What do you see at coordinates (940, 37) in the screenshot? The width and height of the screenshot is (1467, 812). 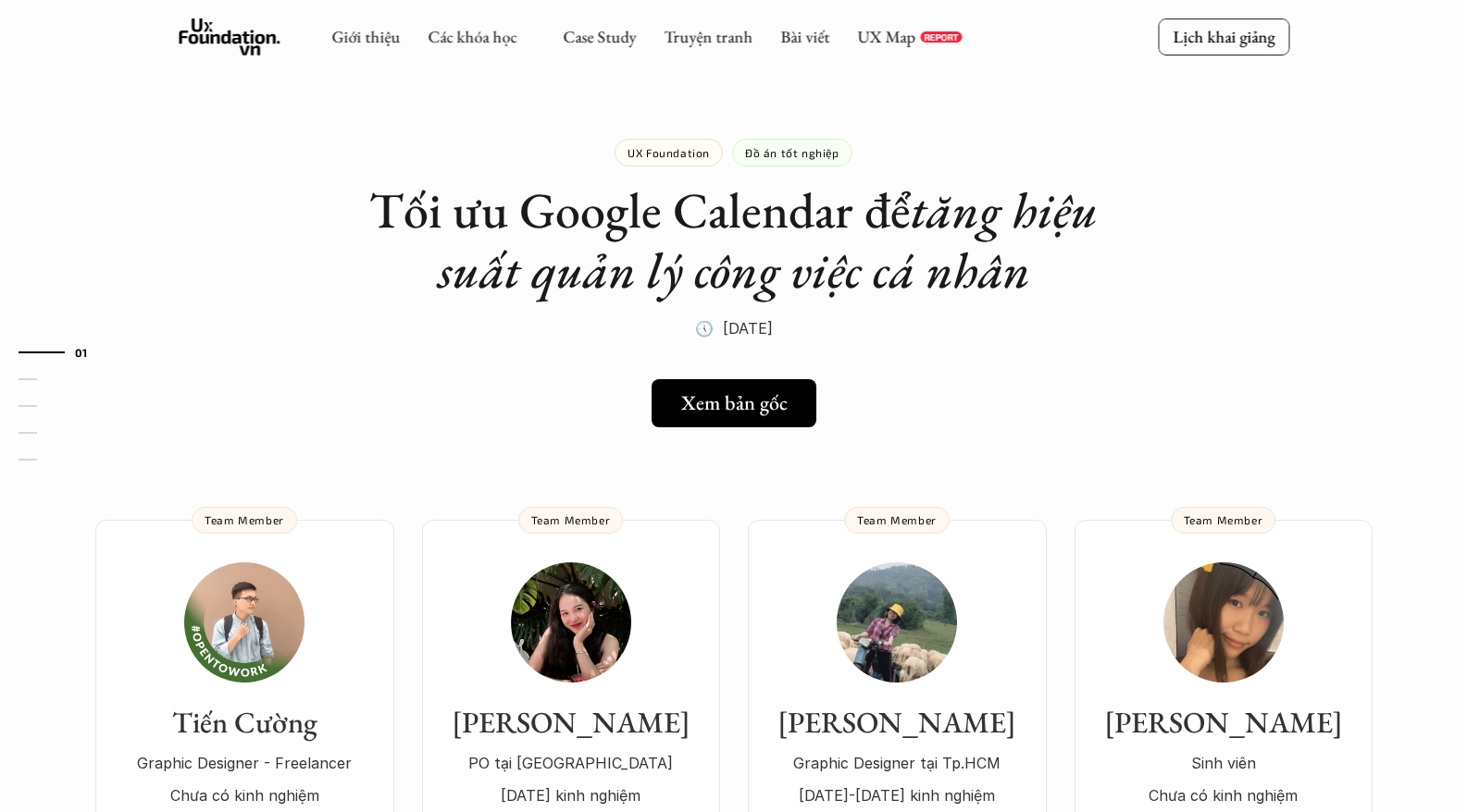 I see `a: REPORT` at bounding box center [940, 37].